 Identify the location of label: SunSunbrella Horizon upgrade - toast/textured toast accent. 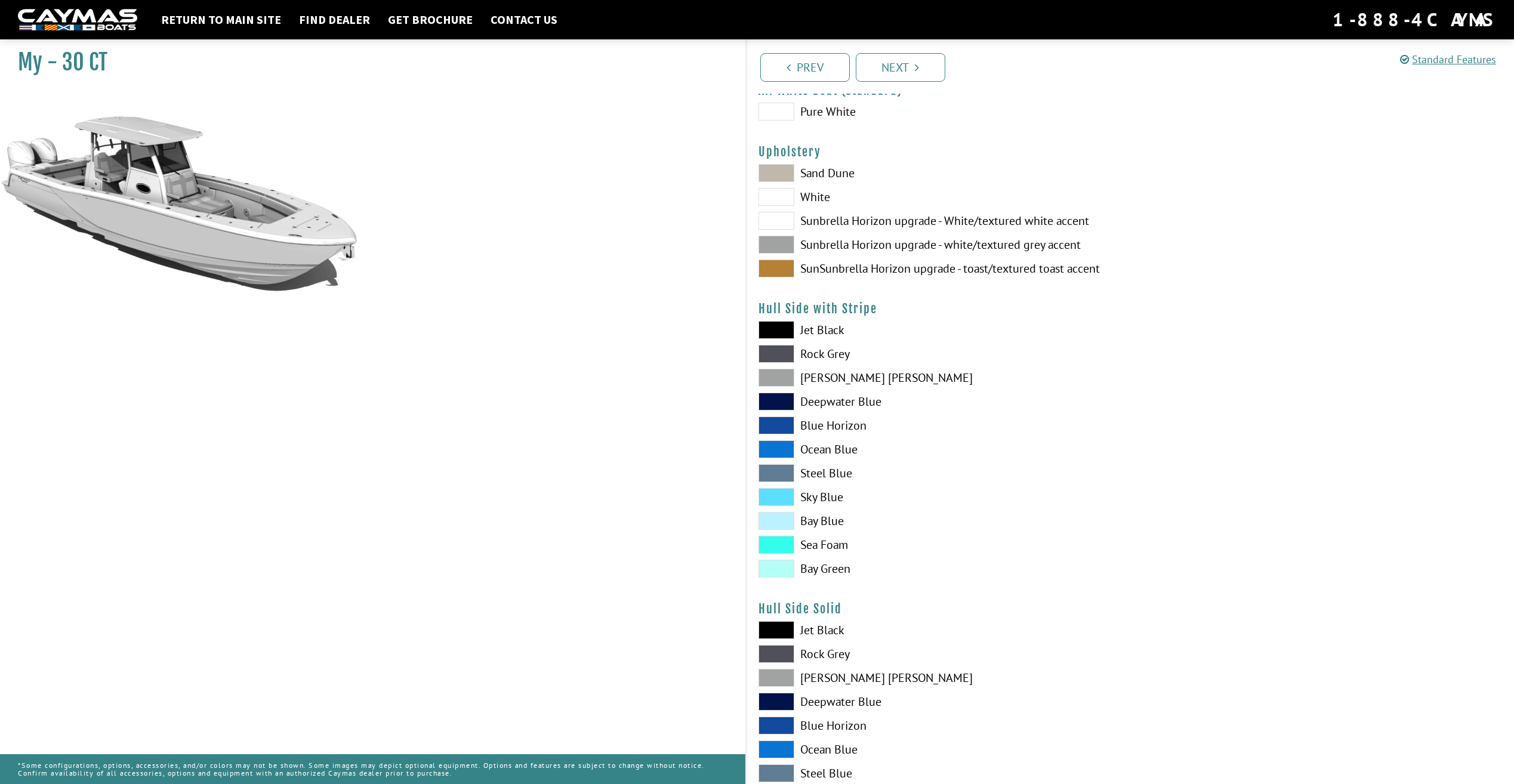
(939, 269).